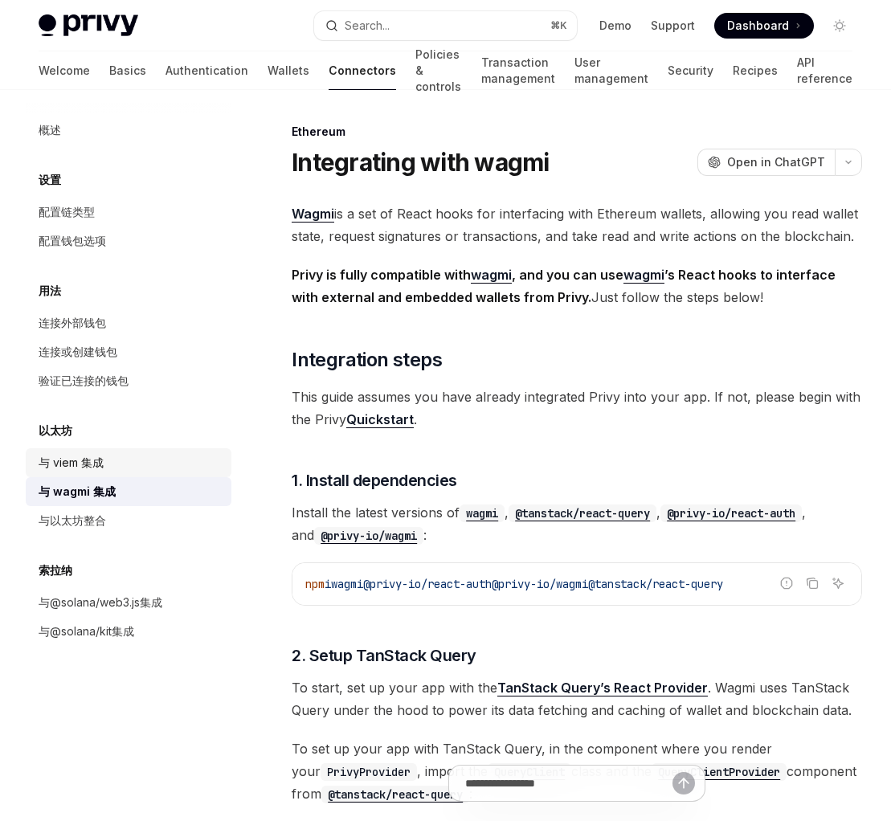  I want to click on font: 与@solana/kit集成, so click(86, 631).